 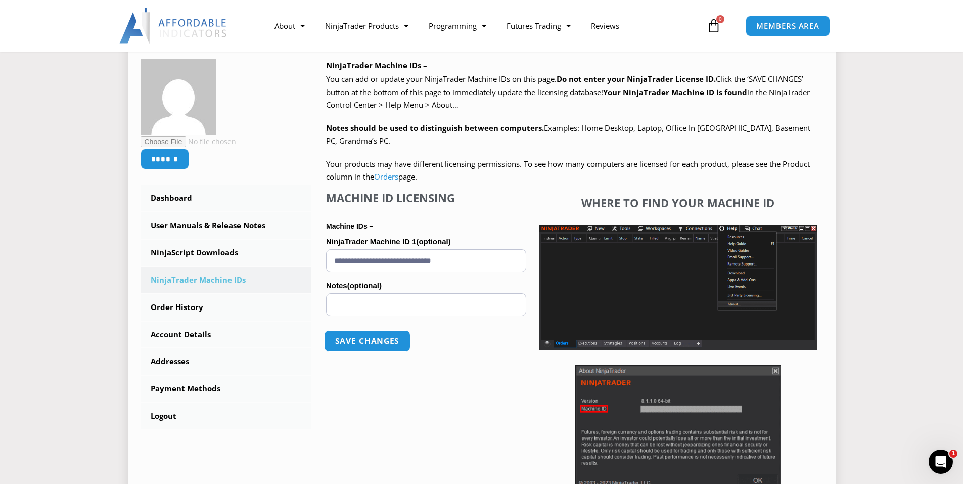 What do you see at coordinates (226, 389) in the screenshot?
I see `a: Payment Methods` at bounding box center [226, 389].